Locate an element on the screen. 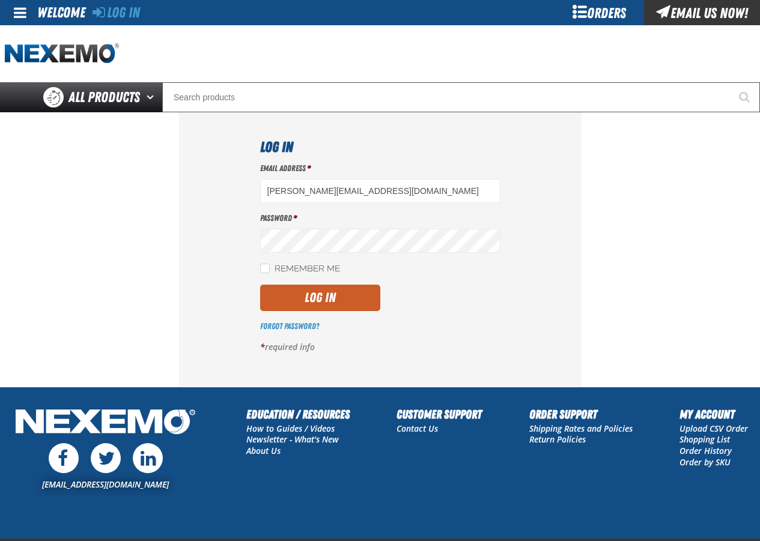 Image resolution: width=760 pixels, height=541 pixels. a: Order History is located at coordinates (705, 451).